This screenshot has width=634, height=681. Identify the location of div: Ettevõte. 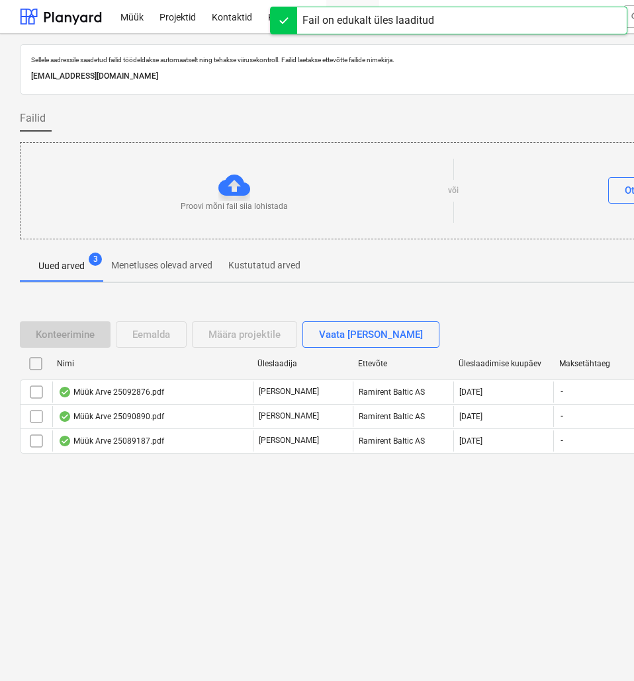
(403, 364).